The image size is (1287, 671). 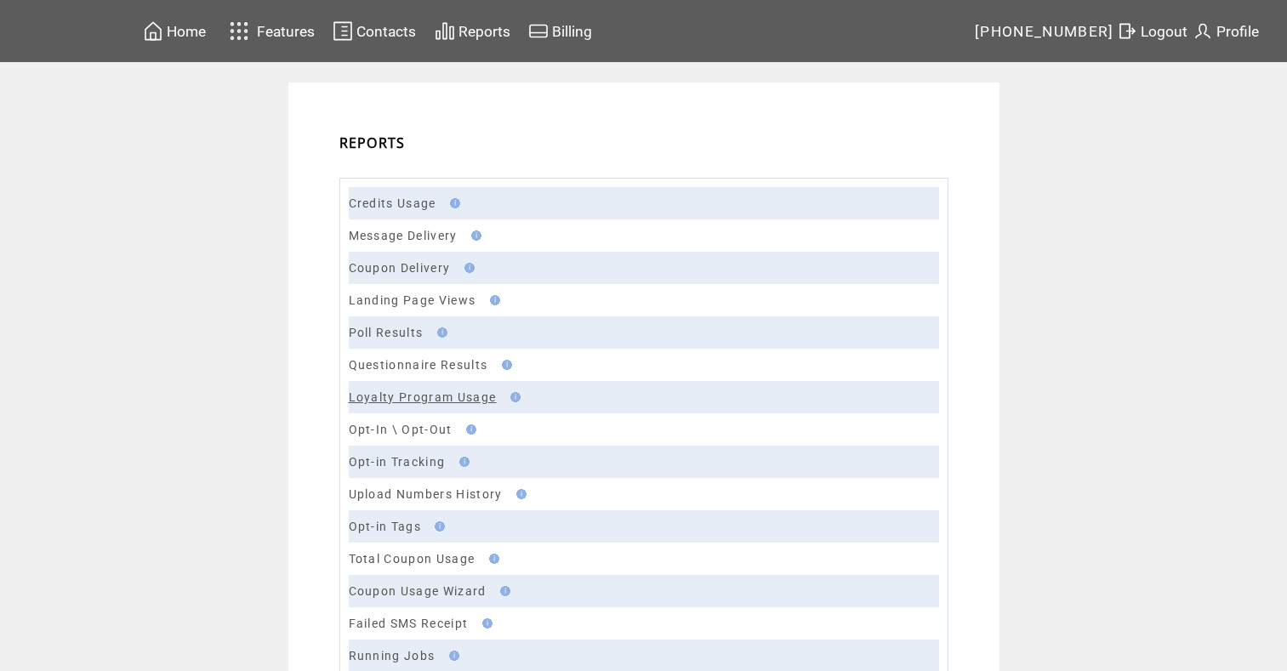 I want to click on span: Home, so click(x=186, y=31).